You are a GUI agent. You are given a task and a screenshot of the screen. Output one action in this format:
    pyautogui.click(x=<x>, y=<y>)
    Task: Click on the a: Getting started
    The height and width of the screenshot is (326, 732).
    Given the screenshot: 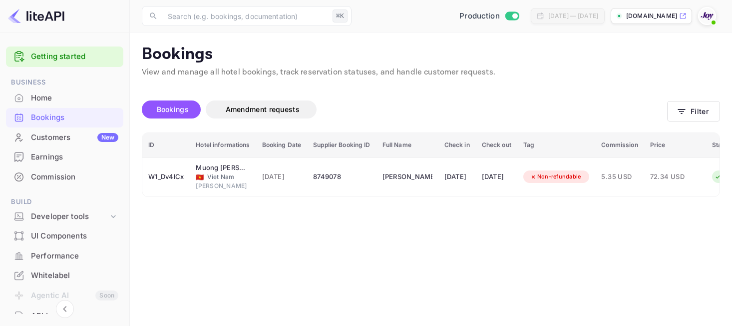 What is the action you would take?
    pyautogui.click(x=74, y=56)
    